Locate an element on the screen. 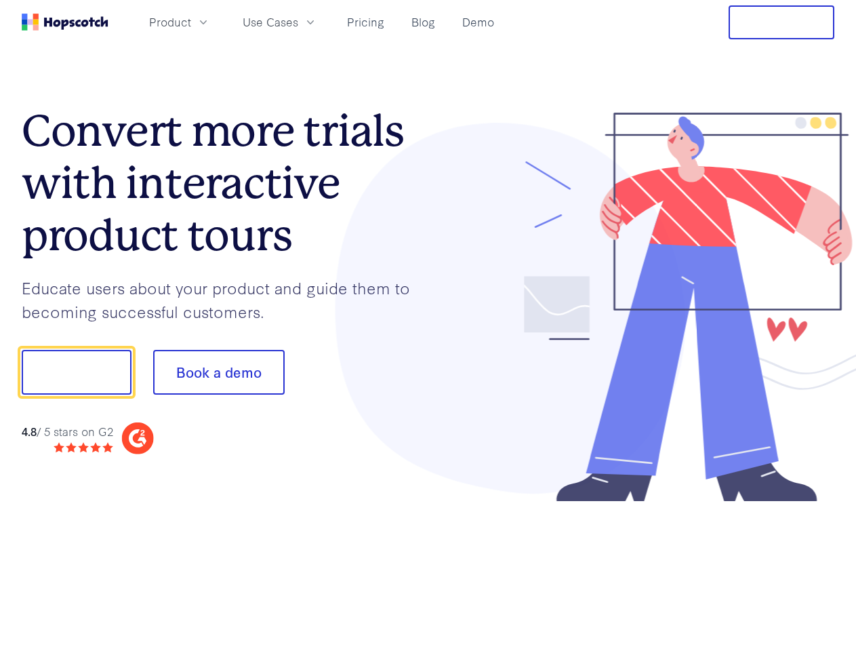 The height and width of the screenshot is (651, 856). span: Use Cases is located at coordinates (271, 22).